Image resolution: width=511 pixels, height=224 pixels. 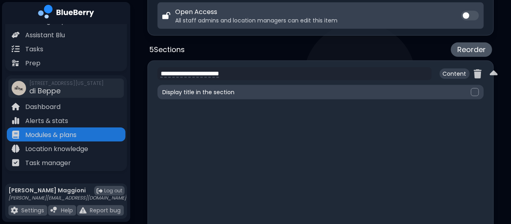 I want to click on p: Tasks, so click(x=34, y=49).